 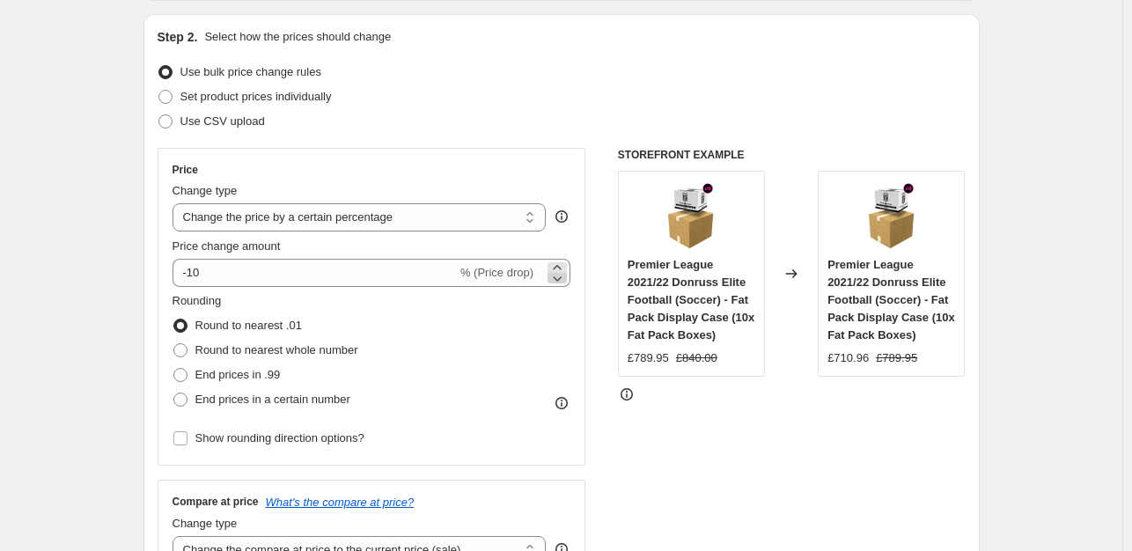 What do you see at coordinates (276, 349) in the screenshot?
I see `span: Round to nearest whole number` at bounding box center [276, 349].